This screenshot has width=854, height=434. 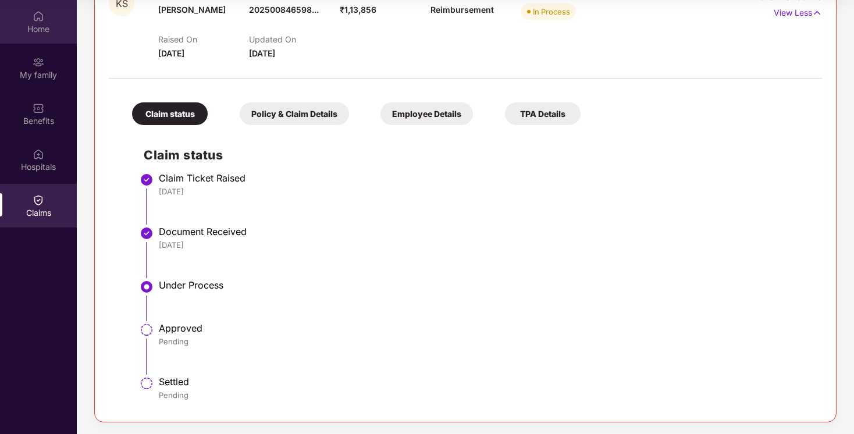 What do you see at coordinates (817, 13) in the screenshot?
I see `img: svg+xml;base64,PHN2ZyB4bWxucz0iaHR0cDovL3d3dy53My5vcmcvMjAwMC9zdmciIHdpZHRoPSIxNyIgaGVpZ2h0PSIxNy...` at bounding box center [817, 13].